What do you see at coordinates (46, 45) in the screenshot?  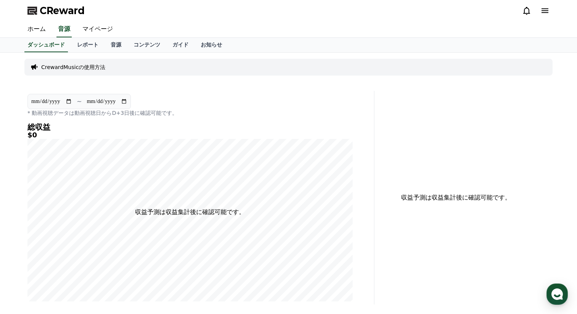 I see `a: ダッシュボード` at bounding box center [46, 45].